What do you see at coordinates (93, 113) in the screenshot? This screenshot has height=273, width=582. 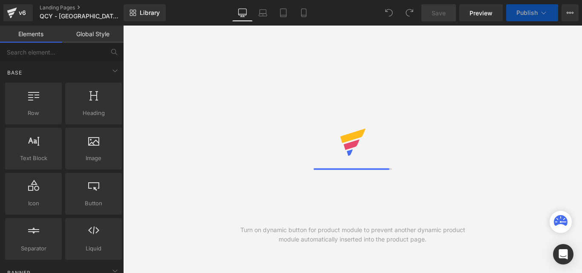 I see `span: Heading` at bounding box center [93, 113].